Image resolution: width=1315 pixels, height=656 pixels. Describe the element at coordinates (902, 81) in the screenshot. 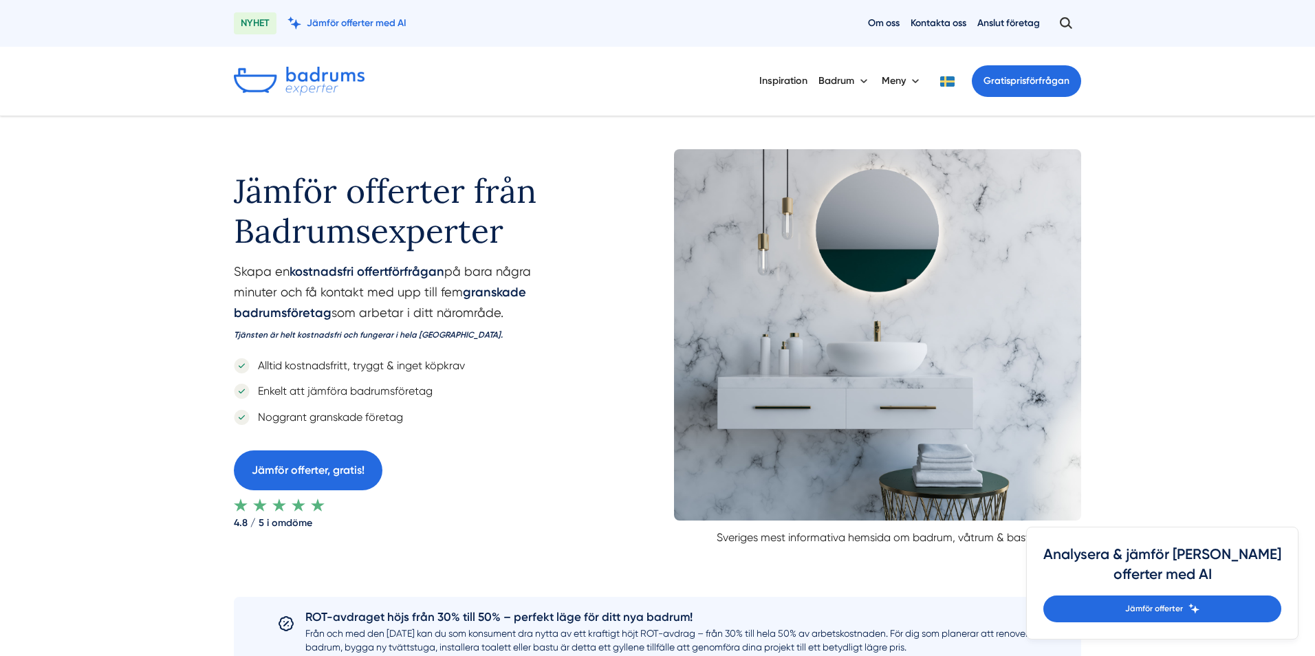

I see `button: Meny` at that location.